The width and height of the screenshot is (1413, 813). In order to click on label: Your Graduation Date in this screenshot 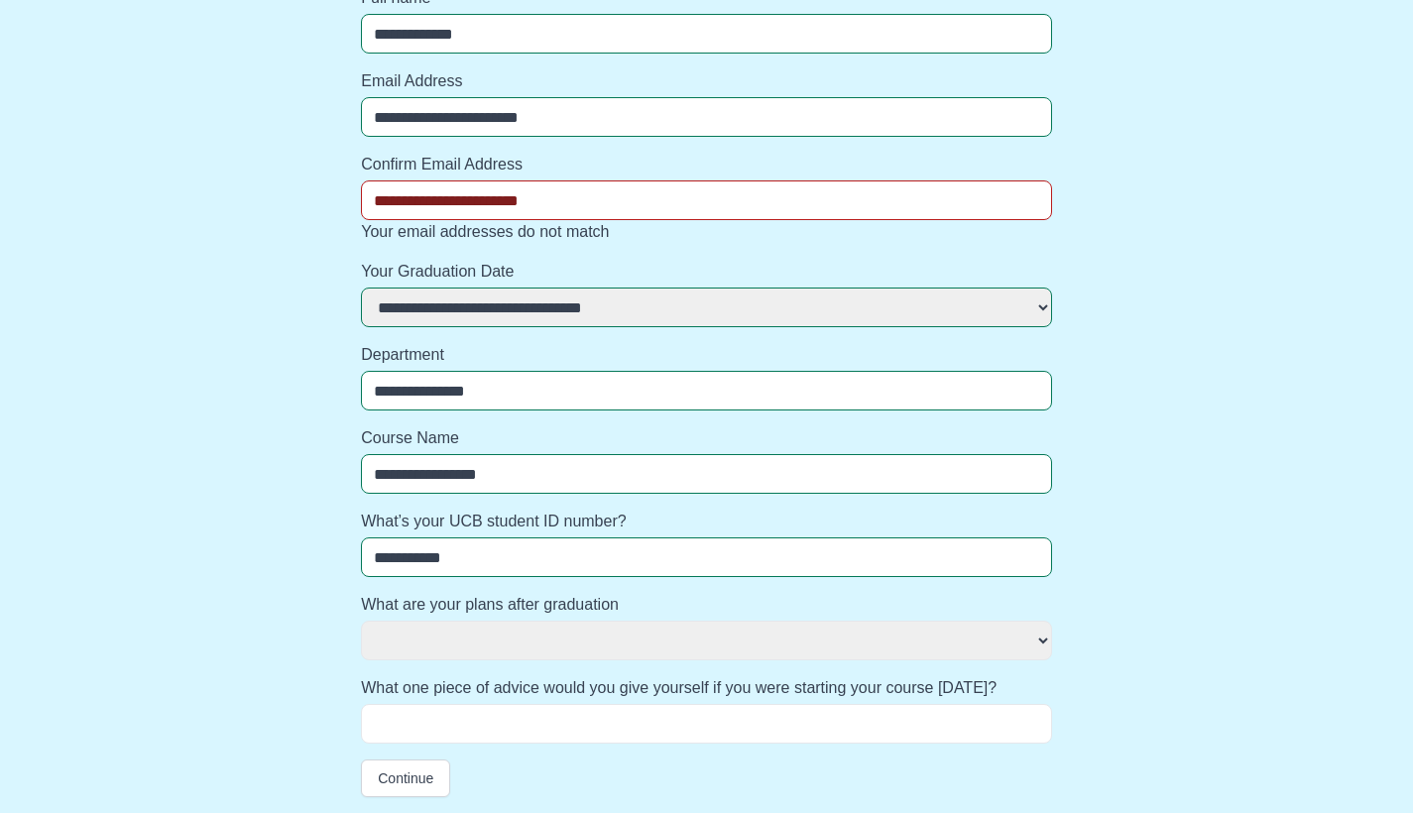, I will do `click(706, 272)`.